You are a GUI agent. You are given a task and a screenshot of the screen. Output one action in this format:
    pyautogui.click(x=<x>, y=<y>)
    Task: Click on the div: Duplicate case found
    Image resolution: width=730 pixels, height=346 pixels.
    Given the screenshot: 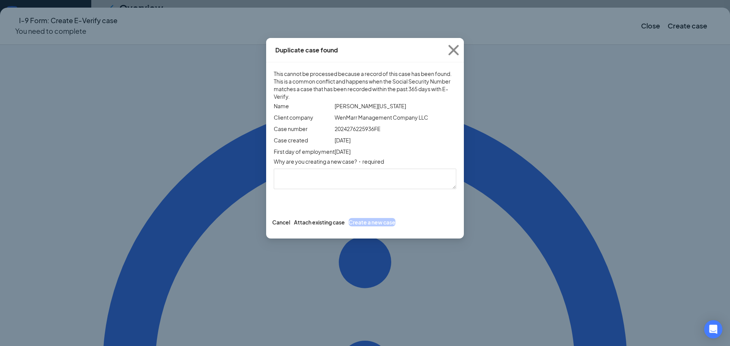 What is the action you would take?
    pyautogui.click(x=306, y=50)
    